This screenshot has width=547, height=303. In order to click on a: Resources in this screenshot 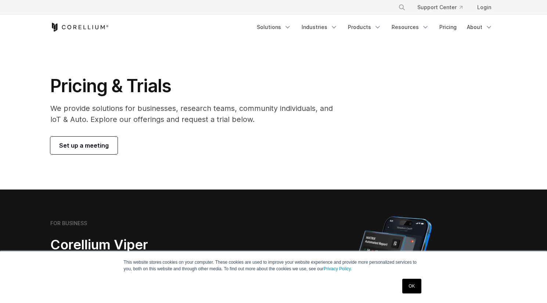, I will do `click(410, 27)`.